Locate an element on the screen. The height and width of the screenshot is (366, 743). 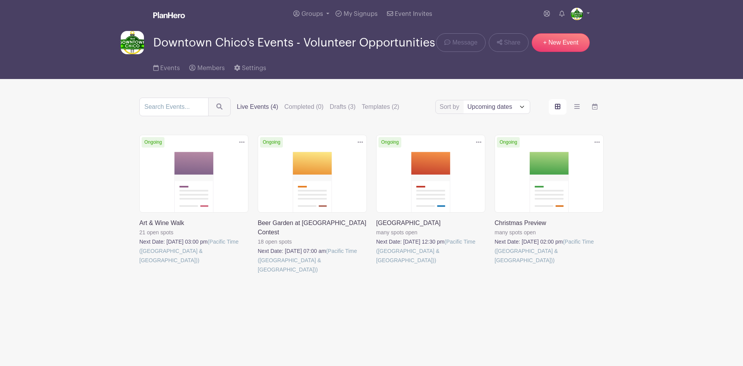
label: Completed (0) is located at coordinates (304, 107).